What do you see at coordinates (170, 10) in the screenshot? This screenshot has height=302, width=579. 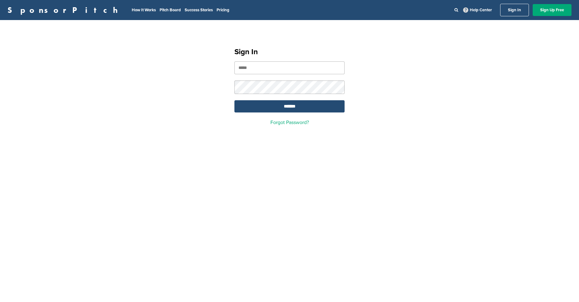 I see `a: Pitch Board` at bounding box center [170, 10].